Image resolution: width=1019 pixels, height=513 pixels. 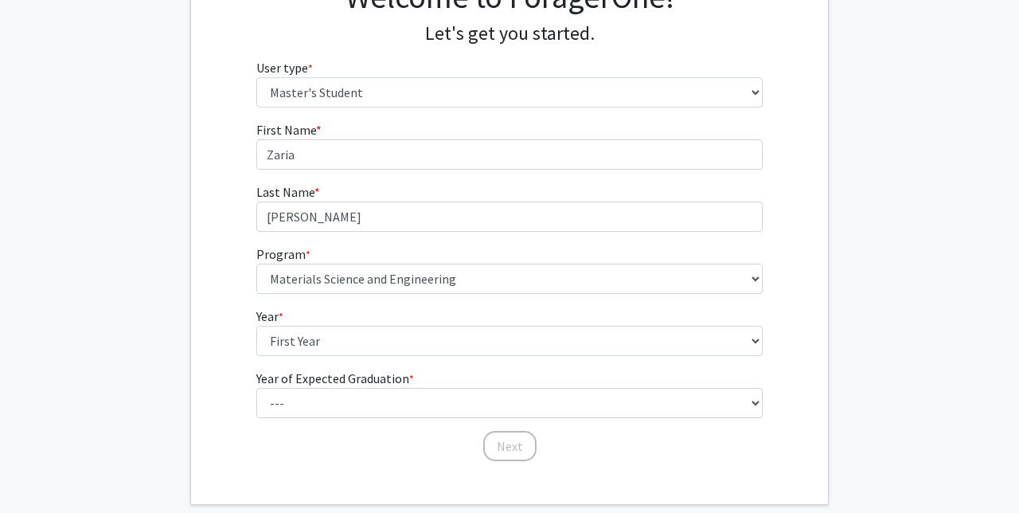 I want to click on span: First Name, so click(x=286, y=130).